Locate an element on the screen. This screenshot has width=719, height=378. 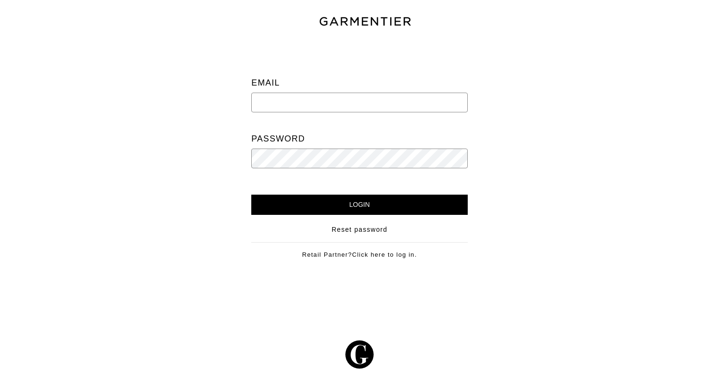
label: Password is located at coordinates (278, 139).